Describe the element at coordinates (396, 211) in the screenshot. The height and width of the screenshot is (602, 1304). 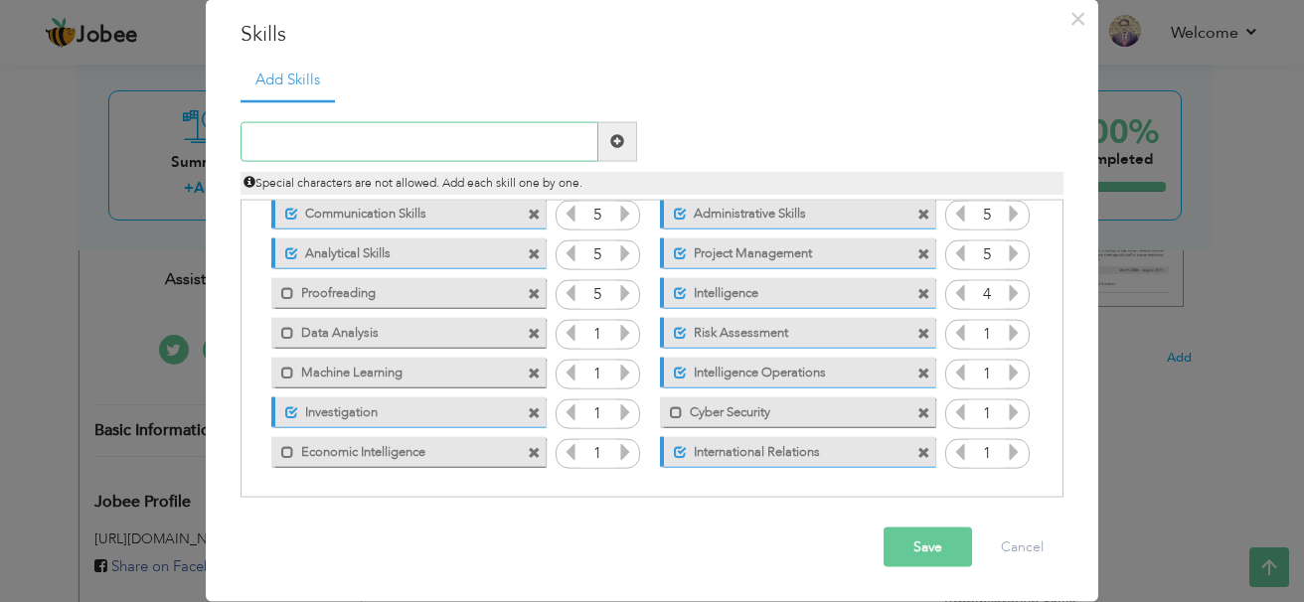
I see `label: Communication Skills` at that location.